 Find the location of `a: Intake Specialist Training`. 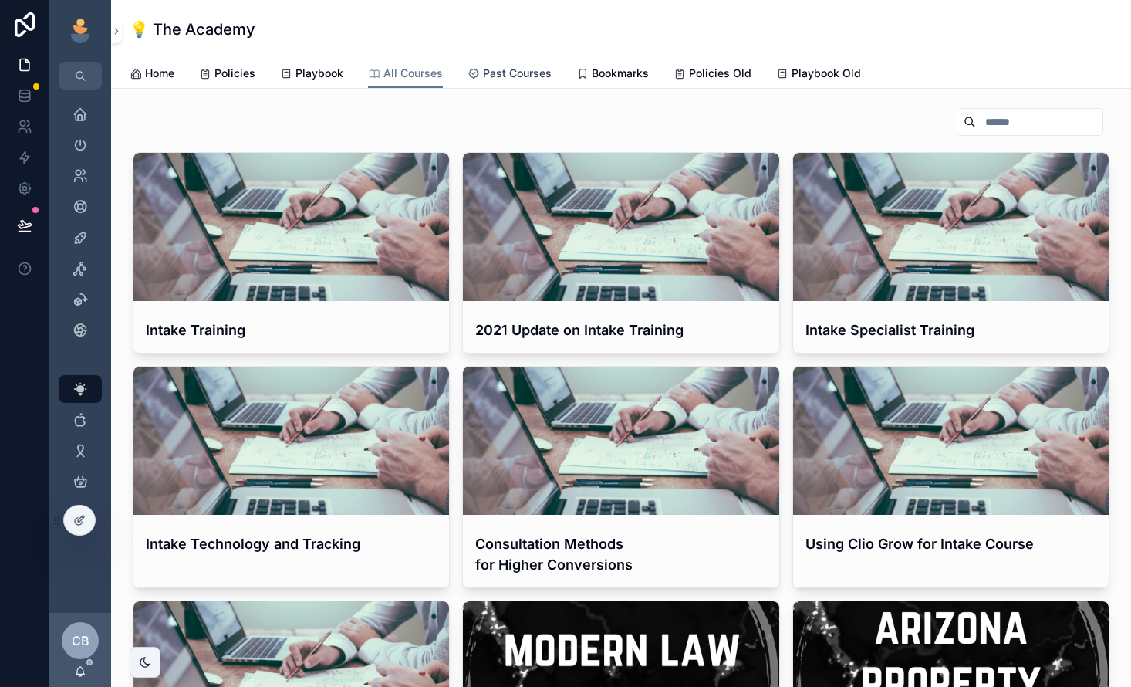

a: Intake Specialist Training is located at coordinates (951, 252).